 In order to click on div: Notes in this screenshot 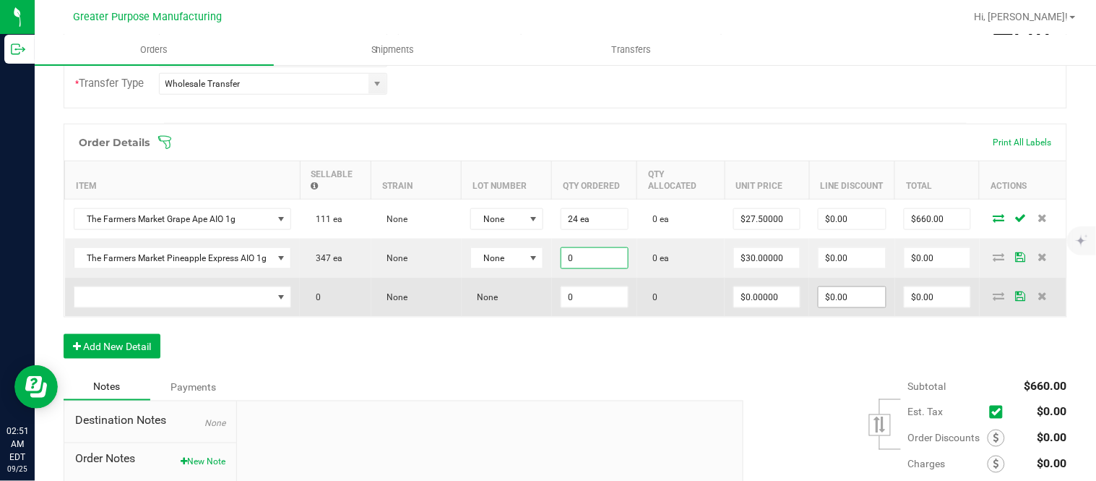, I will do `click(107, 387)`.